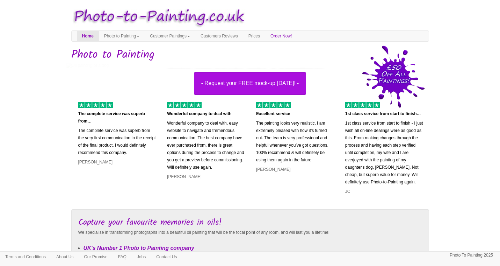 This screenshot has height=266, width=500. I want to click on p: JC, so click(385, 191).